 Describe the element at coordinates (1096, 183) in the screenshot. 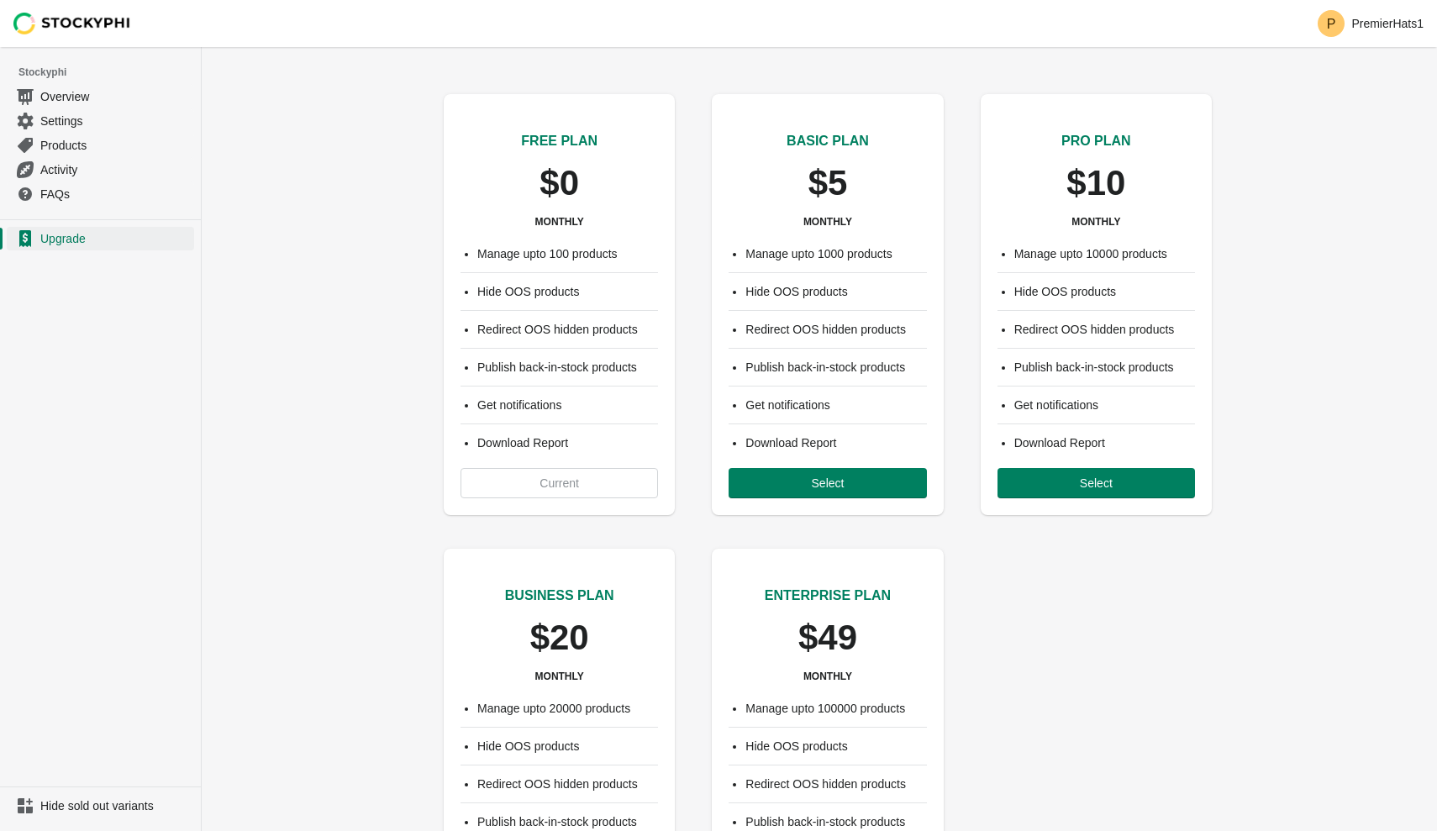

I see `p: $10` at that location.